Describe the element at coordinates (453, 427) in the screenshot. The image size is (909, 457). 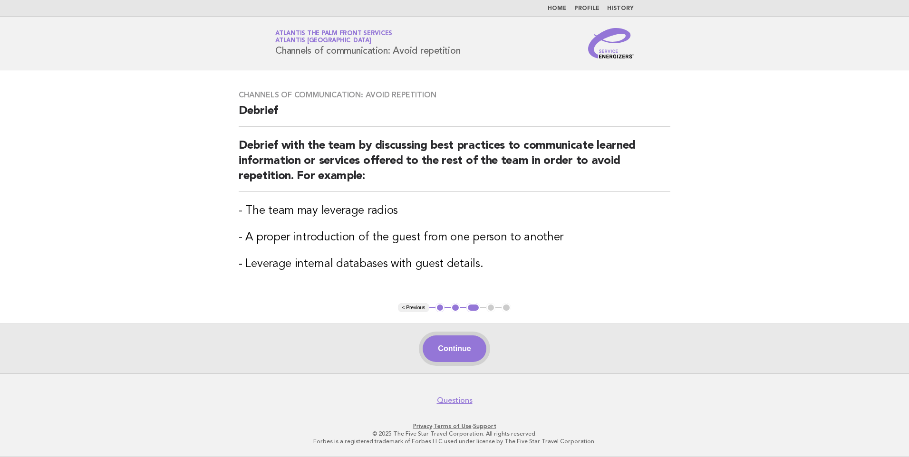
I see `a: Terms of Use` at that location.